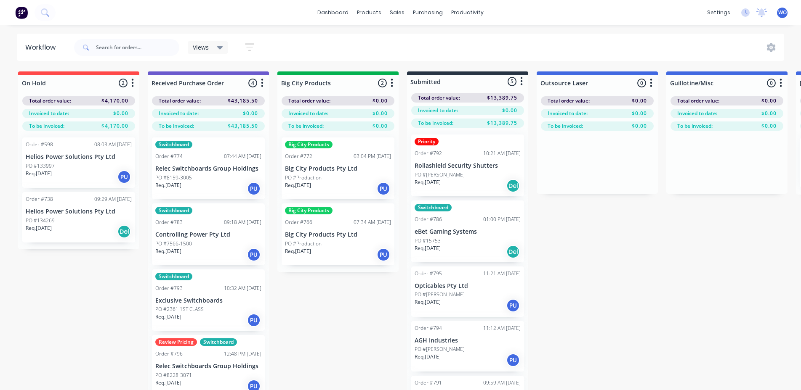 This screenshot has height=390, width=801. What do you see at coordinates (208, 301) in the screenshot?
I see `p: Exclusive Switchboards` at bounding box center [208, 301].